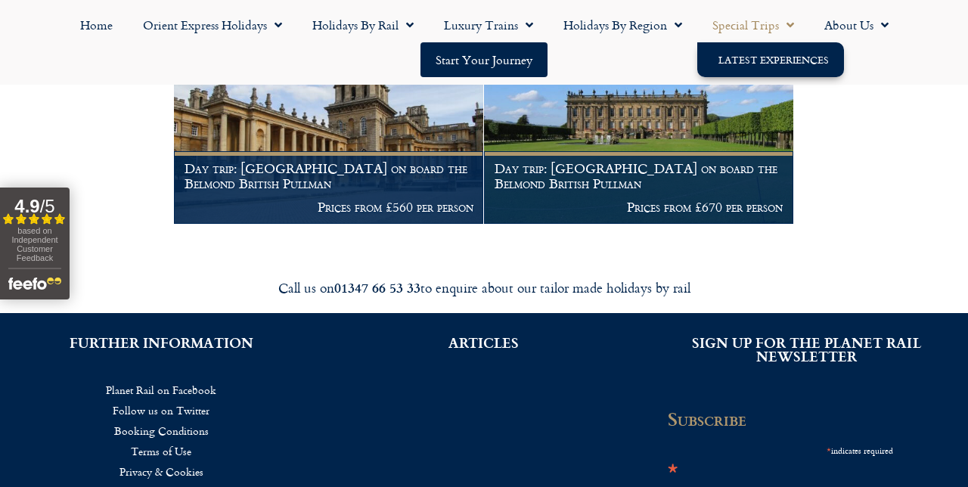 This screenshot has width=968, height=487. What do you see at coordinates (161, 410) in the screenshot?
I see `a: Follow us on Twitter` at bounding box center [161, 410].